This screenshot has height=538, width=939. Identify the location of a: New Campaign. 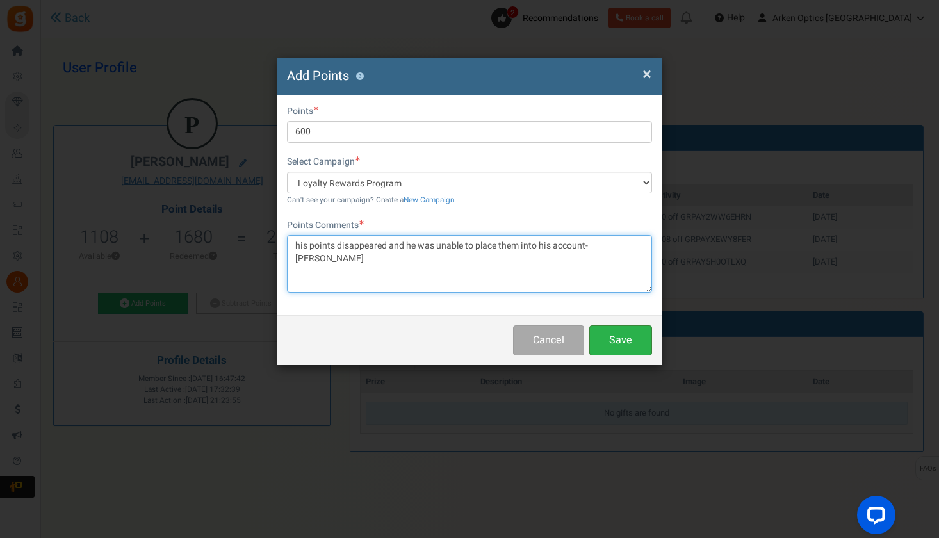
(429, 200).